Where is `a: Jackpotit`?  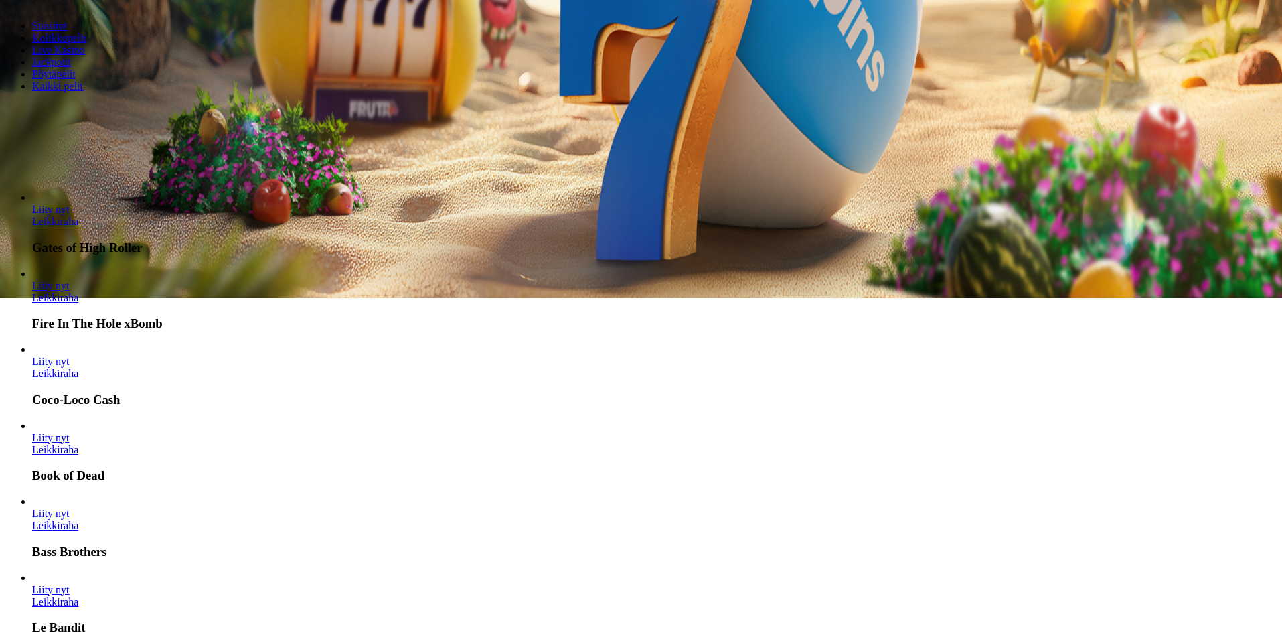 a: Jackpotit is located at coordinates (52, 62).